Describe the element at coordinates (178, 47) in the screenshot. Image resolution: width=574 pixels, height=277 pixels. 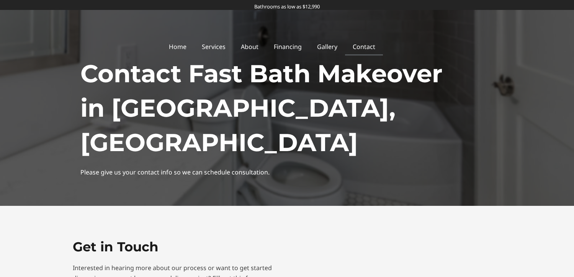
I see `a: Home` at that location.